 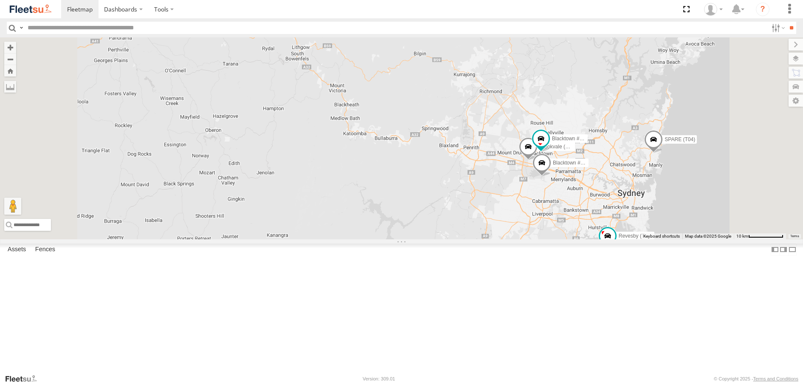 I want to click on label: Hide Summary Table, so click(x=792, y=249).